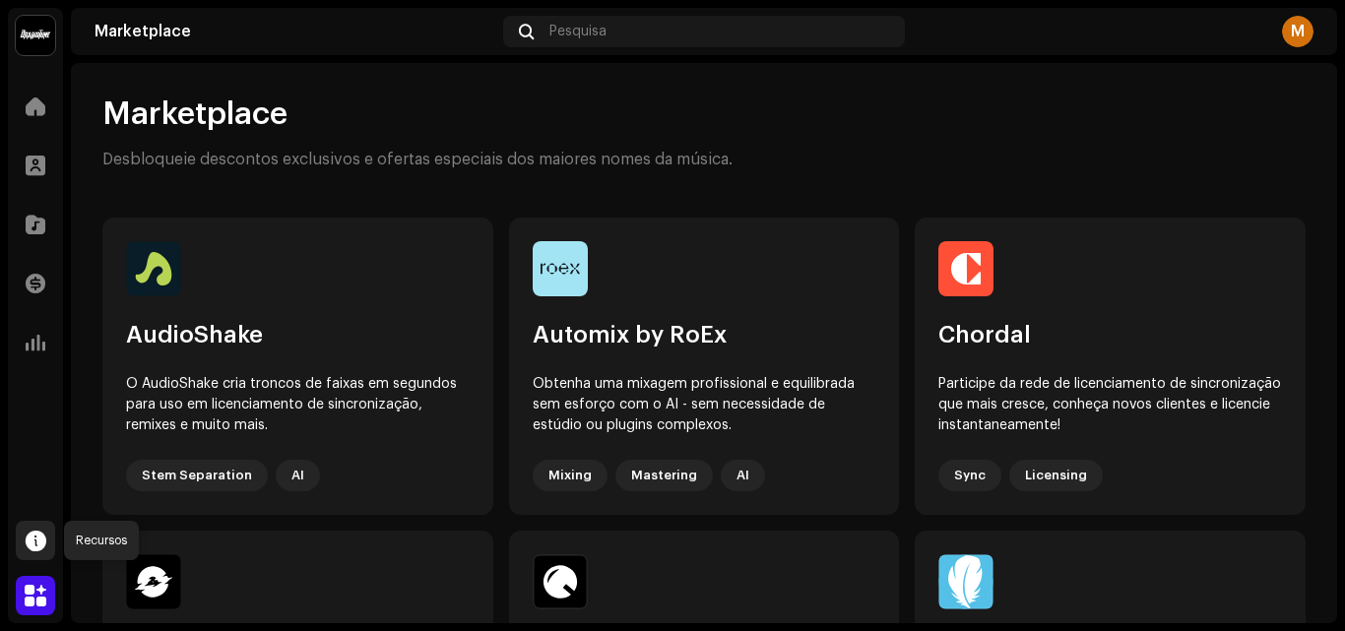 The width and height of the screenshot is (1345, 631). Describe the element at coordinates (1110, 335) in the screenshot. I see `div: Chordal` at that location.